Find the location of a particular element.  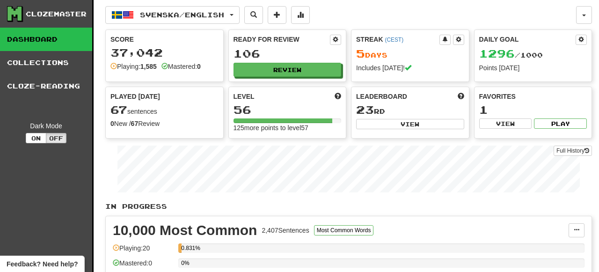

span: Score more points to level up is located at coordinates (338, 96).